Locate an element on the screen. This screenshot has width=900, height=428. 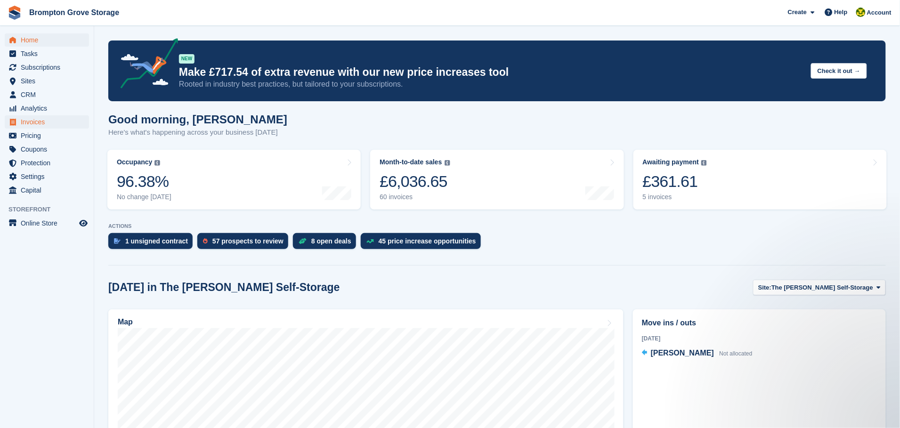
img: stora-icon-8386f47178a22dfd0bd8f6a31ec36ba5ce8667c1dd55bd0f319d3a0aa187defe.svg is located at coordinates (15, 13).